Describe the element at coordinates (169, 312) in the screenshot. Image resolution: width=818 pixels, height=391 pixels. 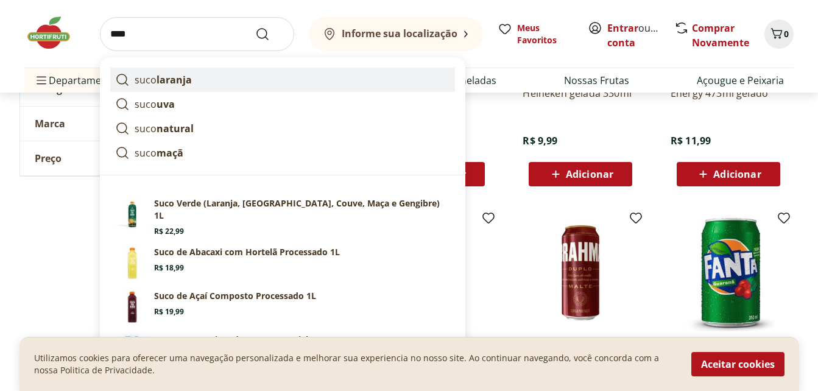
I see `span: R$ 19,99` at that location.